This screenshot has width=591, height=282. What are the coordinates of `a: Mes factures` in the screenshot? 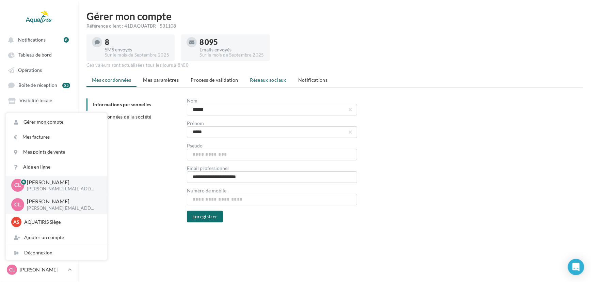 It's located at (57, 137).